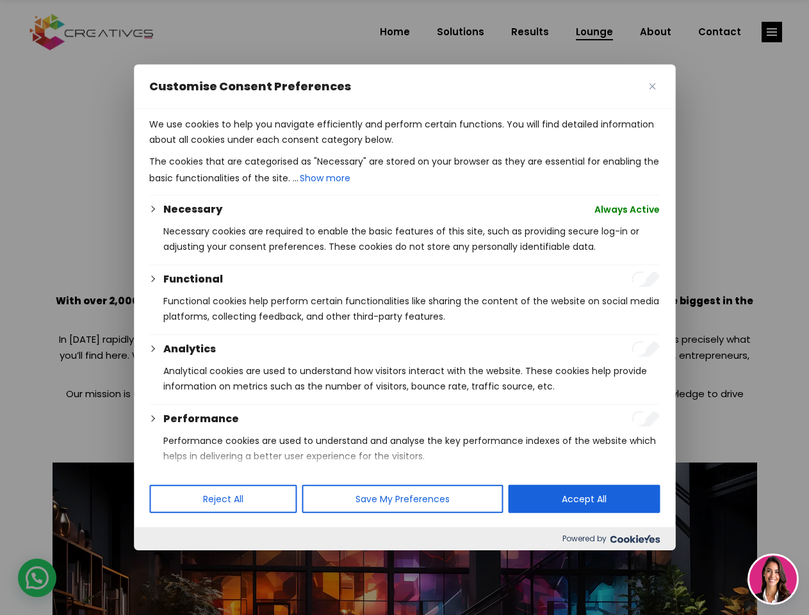 The height and width of the screenshot is (615, 809). I want to click on p: Necessary cookies are required to enable the basic features of this site, such as providing secur..., so click(411, 239).